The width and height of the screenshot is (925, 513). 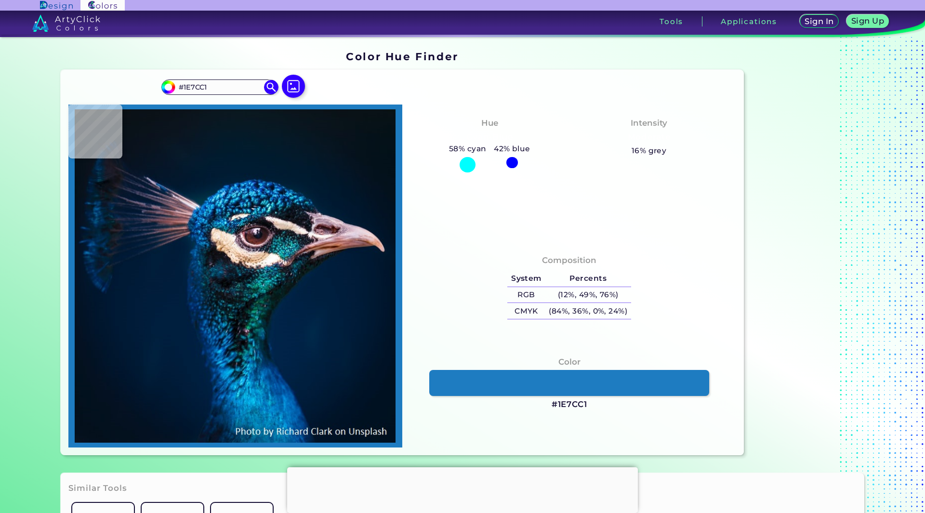 What do you see at coordinates (671, 21) in the screenshot?
I see `h3: Tools` at bounding box center [671, 21].